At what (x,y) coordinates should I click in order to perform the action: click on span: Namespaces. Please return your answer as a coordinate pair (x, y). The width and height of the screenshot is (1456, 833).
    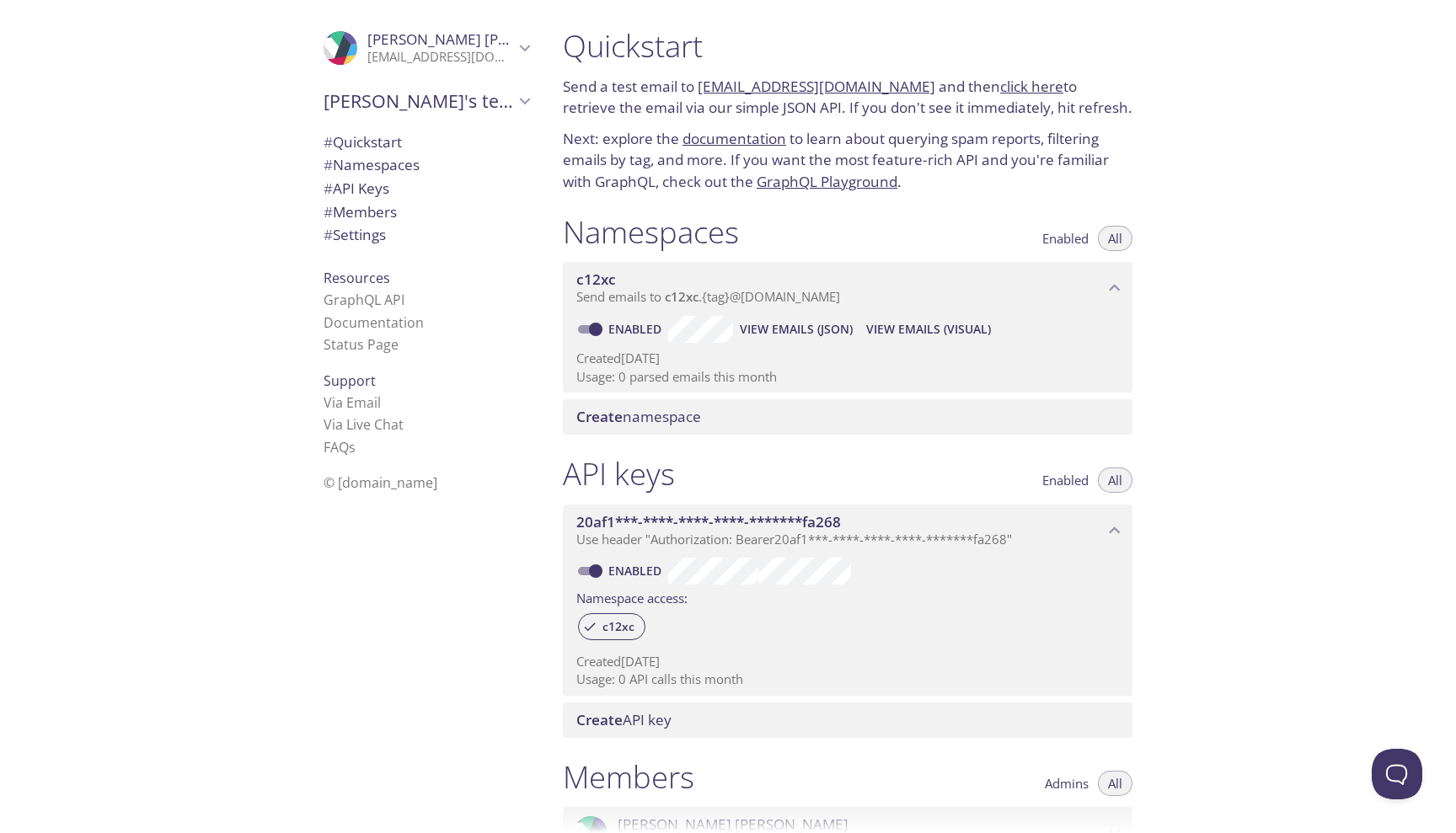
    Looking at the image, I should click on (371, 164).